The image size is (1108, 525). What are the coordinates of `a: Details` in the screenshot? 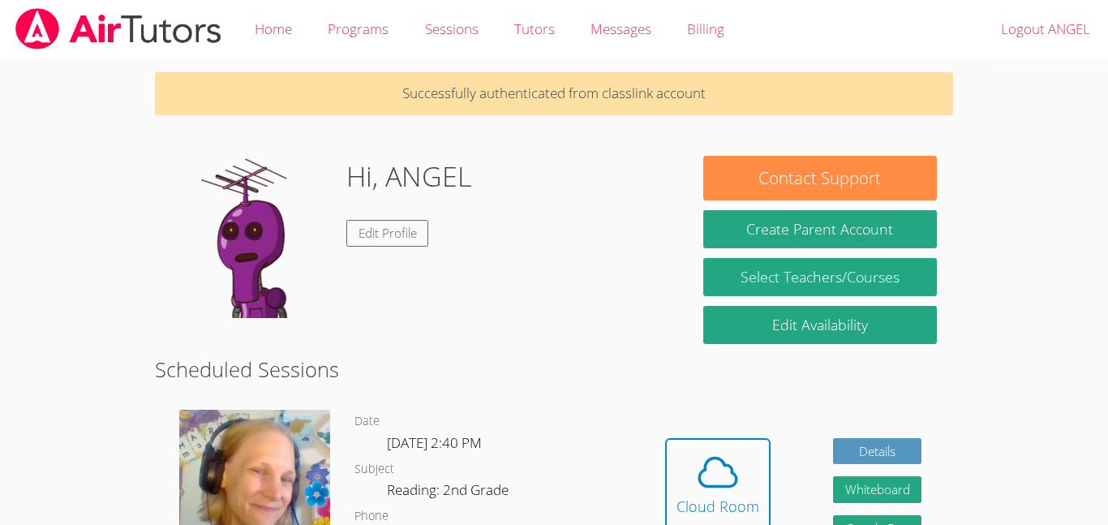 It's located at (878, 451).